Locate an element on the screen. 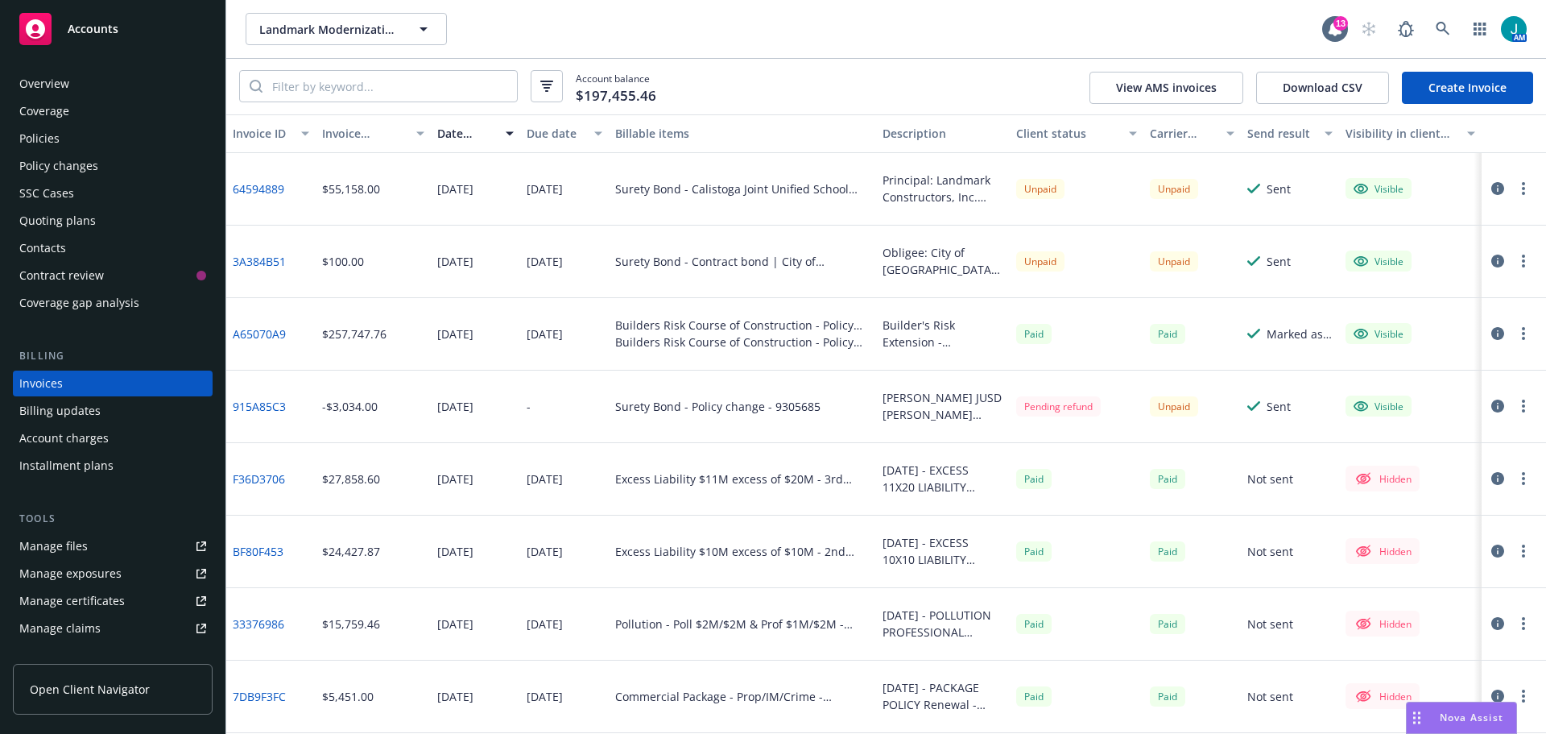 This screenshot has height=734, width=1546. div: Commercial Package - Prop/IM/Crime - IM00LA225 is located at coordinates (742, 696).